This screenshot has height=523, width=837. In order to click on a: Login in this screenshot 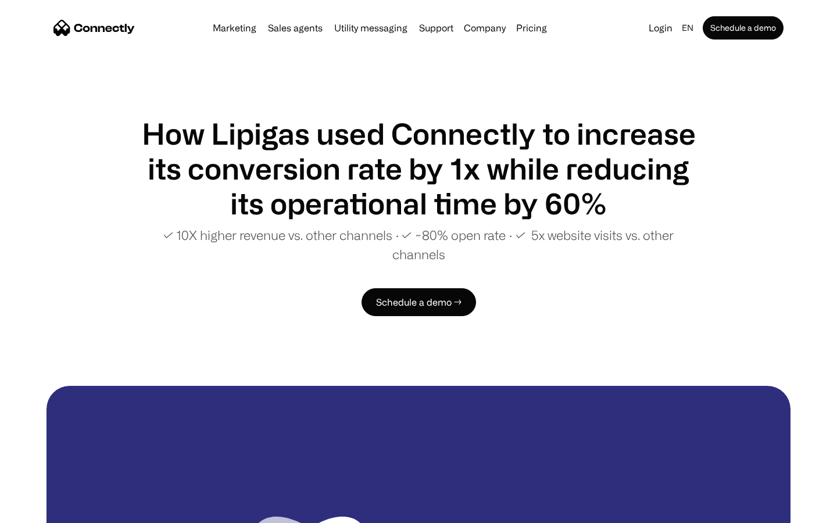, I will do `click(660, 28)`.